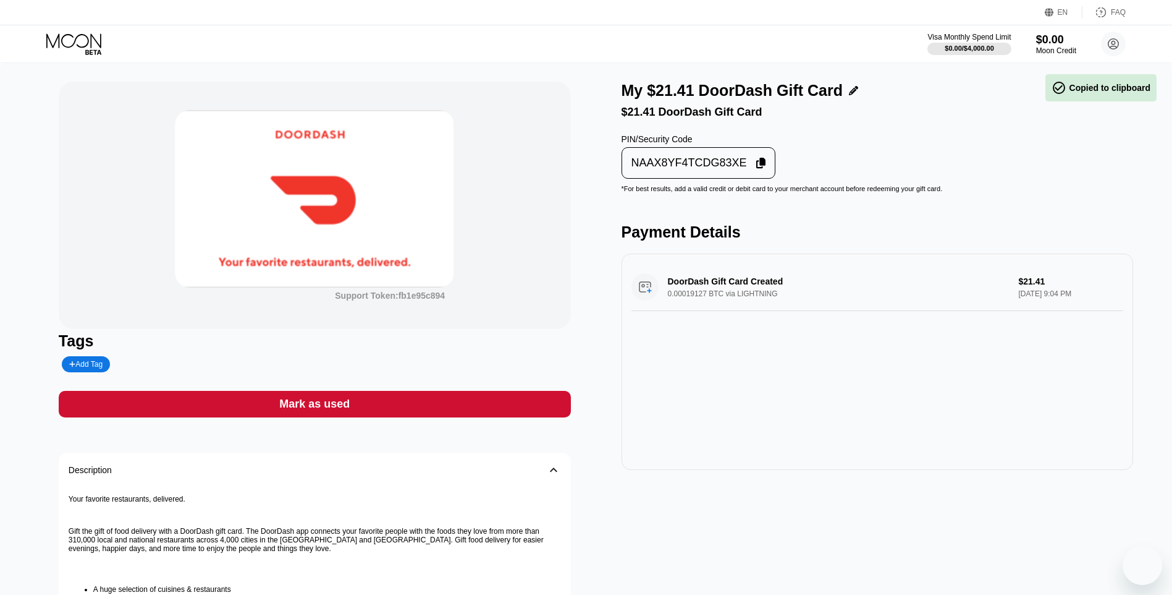 Image resolution: width=1172 pixels, height=595 pixels. I want to click on div: $0.00 / $4,000.00, so click(970, 48).